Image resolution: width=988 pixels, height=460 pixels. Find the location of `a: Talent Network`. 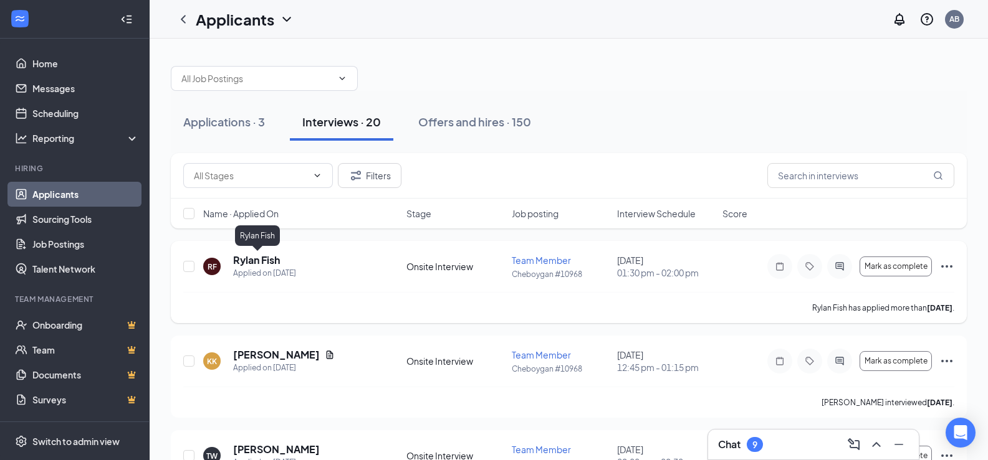

a: Talent Network is located at coordinates (85, 269).